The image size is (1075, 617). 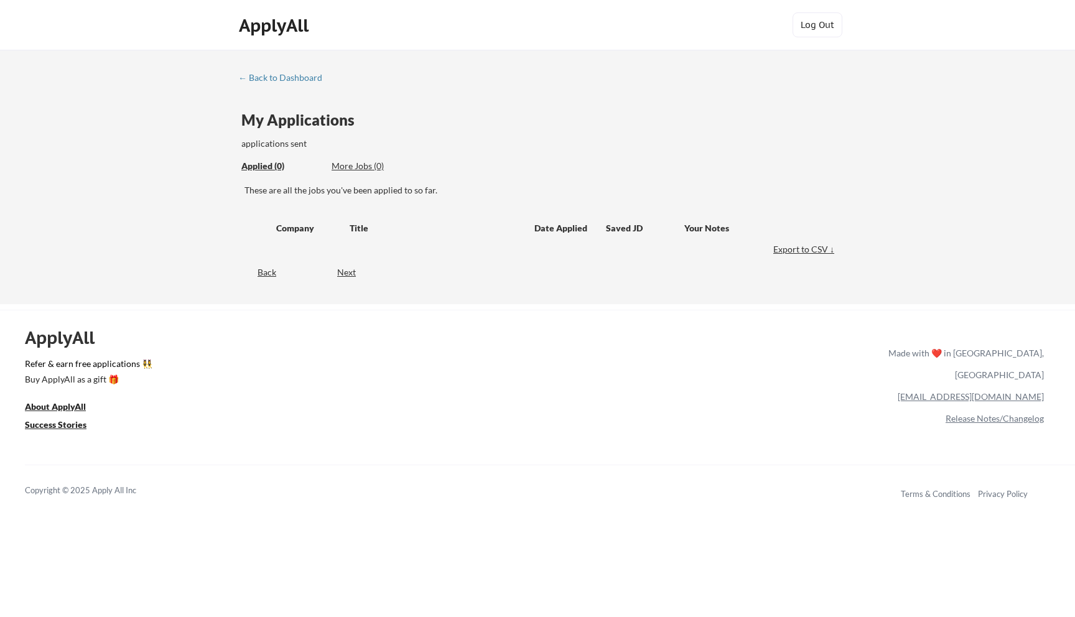 I want to click on a: Buy ApplyAll as a gift 🎁, so click(x=87, y=380).